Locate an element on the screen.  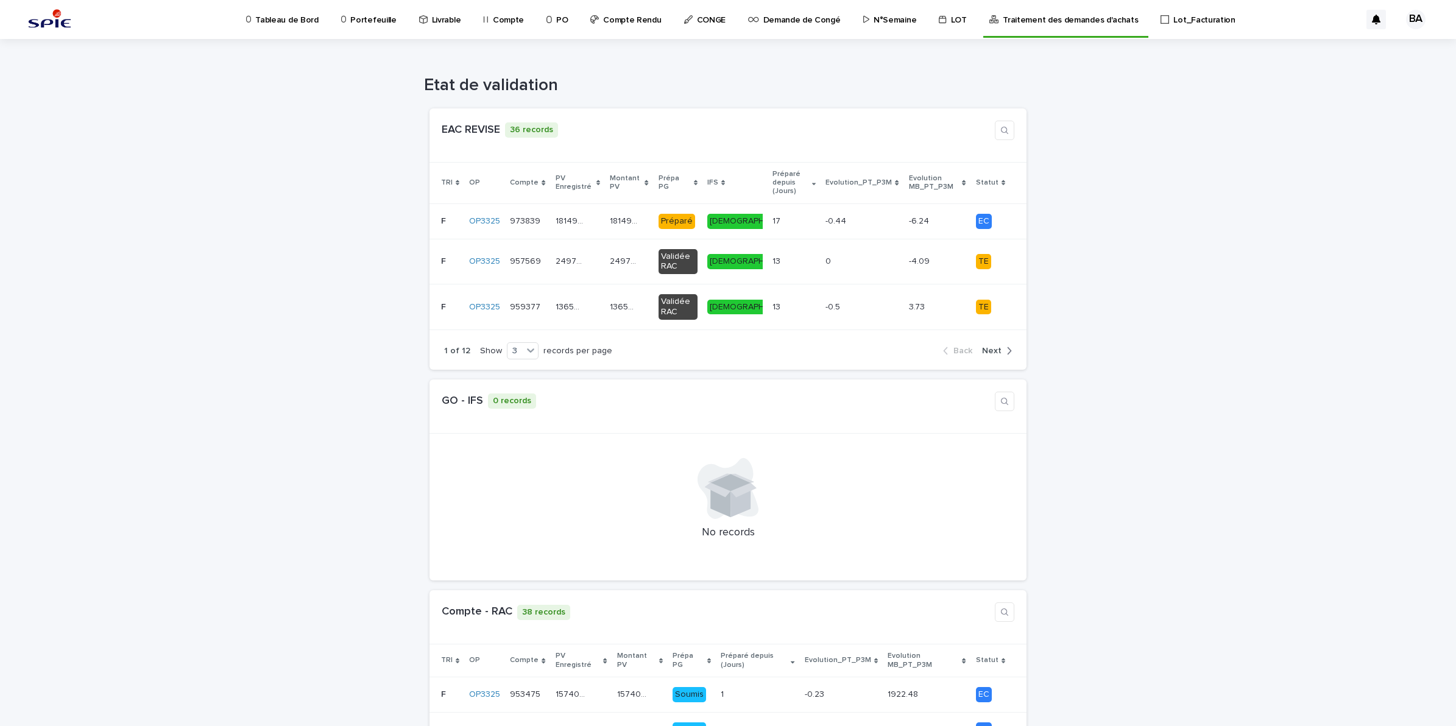
h1: Etat de validation is located at coordinates (723, 86).